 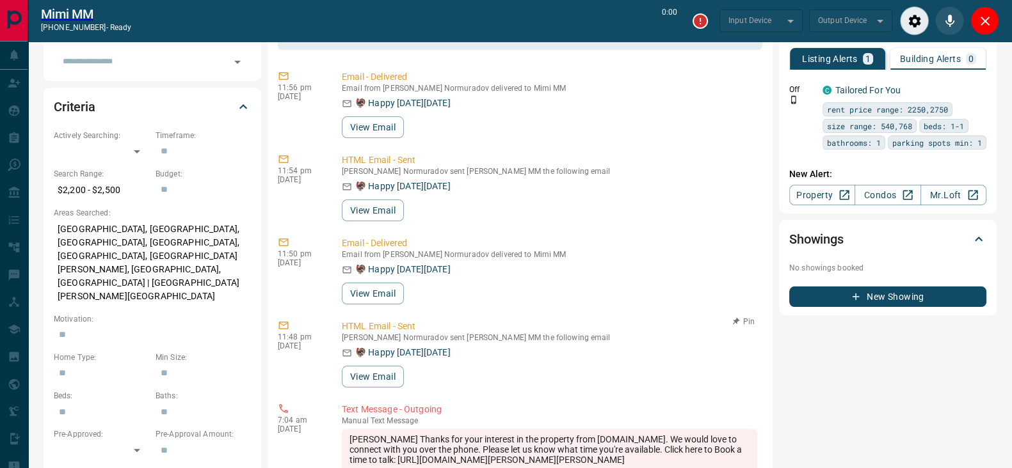 I want to click on p: No showings booked, so click(x=888, y=268).